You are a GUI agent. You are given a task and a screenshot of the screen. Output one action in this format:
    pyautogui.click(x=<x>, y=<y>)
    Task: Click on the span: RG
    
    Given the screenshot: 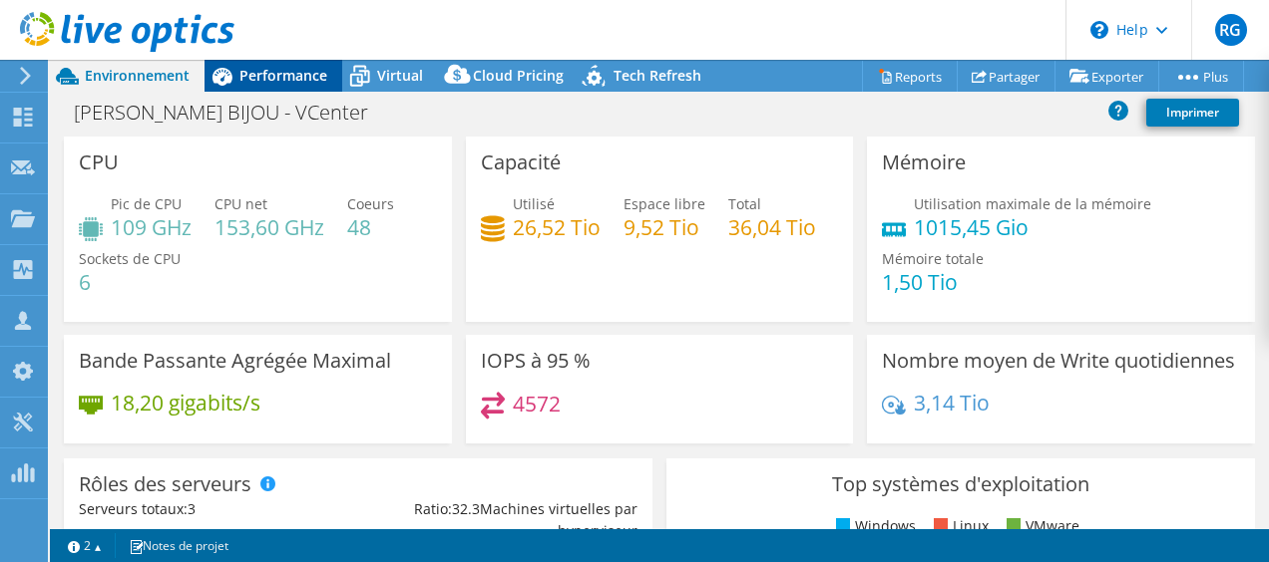 What is the action you would take?
    pyautogui.click(x=1231, y=30)
    